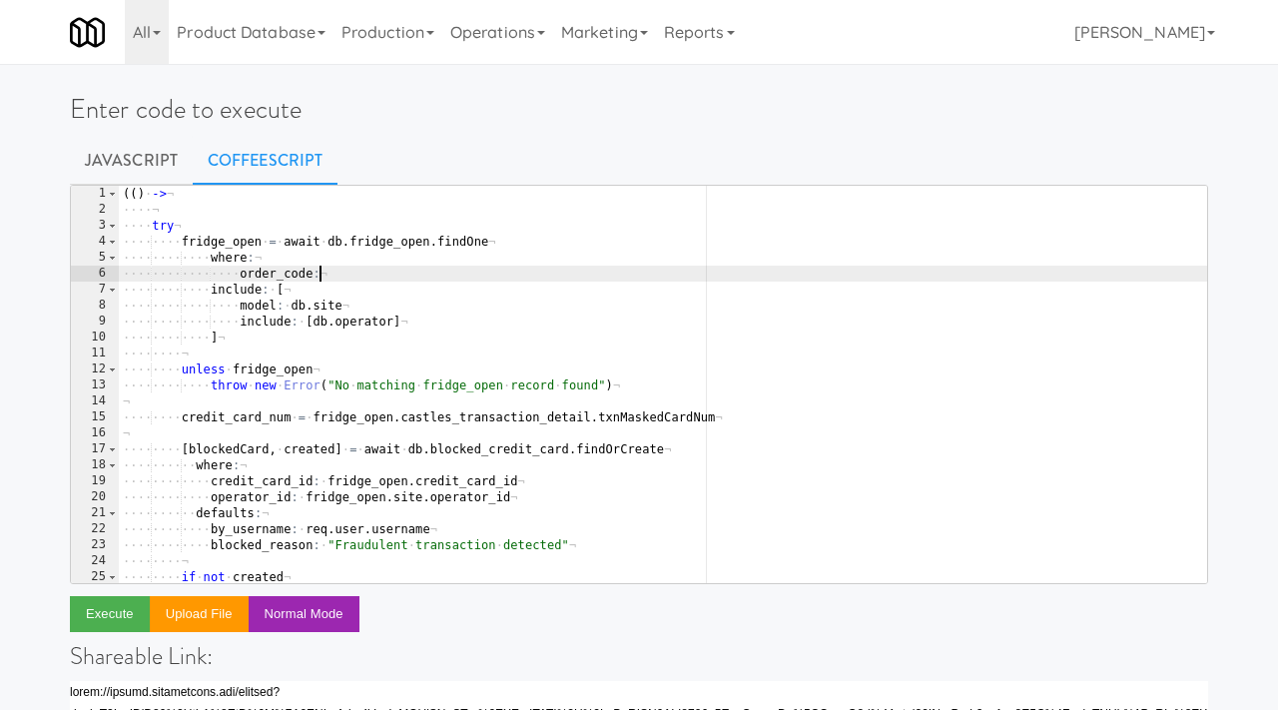 The height and width of the screenshot is (710, 1278). Describe the element at coordinates (95, 210) in the screenshot. I see `div: 2` at that location.